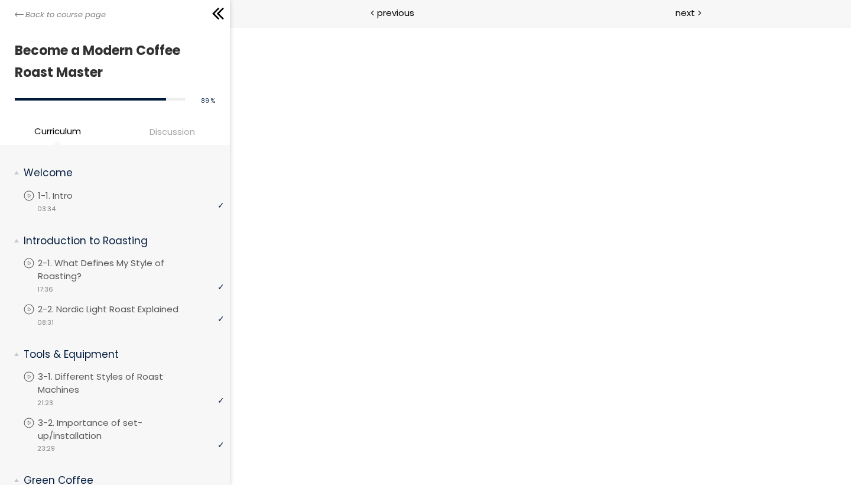 The width and height of the screenshot is (851, 485). Describe the element at coordinates (45, 289) in the screenshot. I see `span: 17:36` at that location.